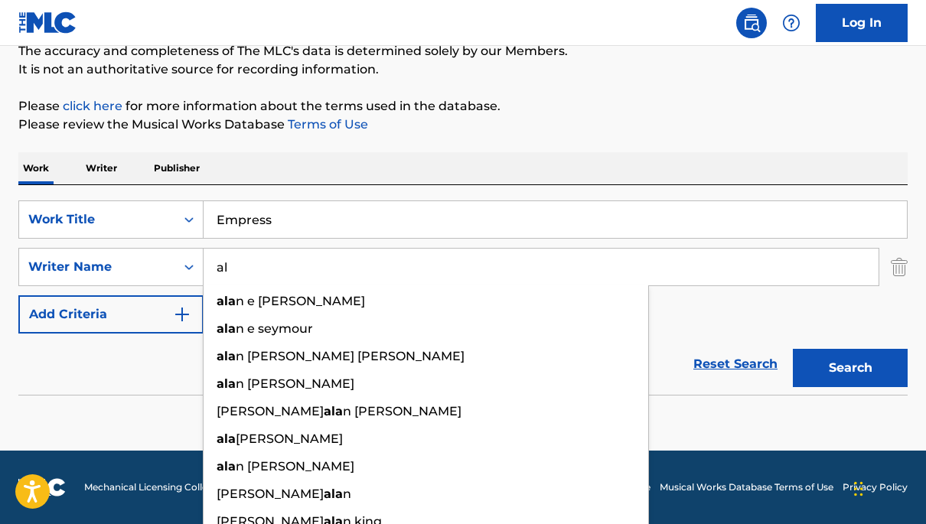  I want to click on button: Add Criteria, so click(111, 315).